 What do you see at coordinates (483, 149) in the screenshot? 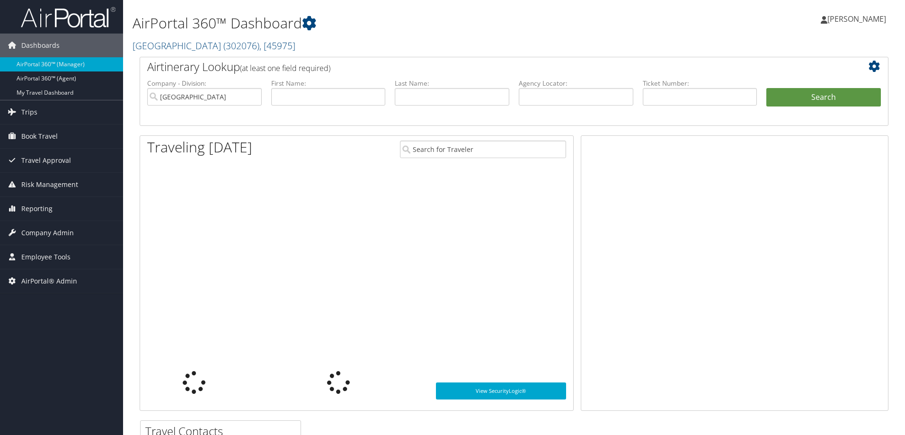
I see `input: Search for Traveler` at bounding box center [483, 149].